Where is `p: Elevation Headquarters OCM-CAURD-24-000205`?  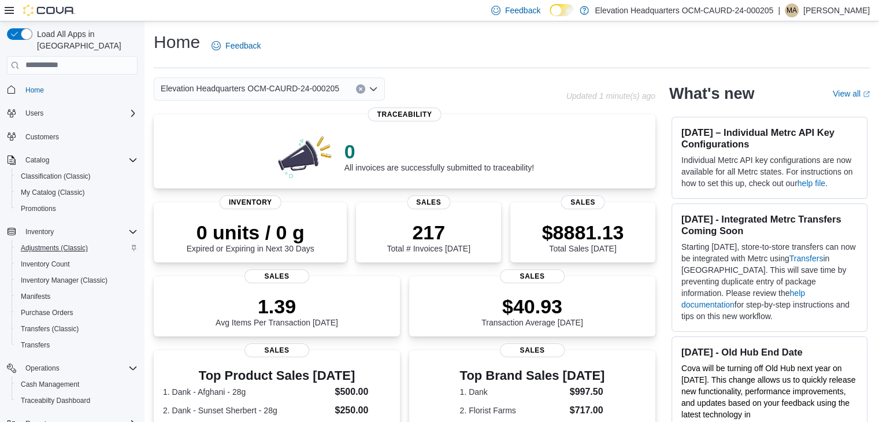
p: Elevation Headquarters OCM-CAURD-24-000205 is located at coordinates (684, 10).